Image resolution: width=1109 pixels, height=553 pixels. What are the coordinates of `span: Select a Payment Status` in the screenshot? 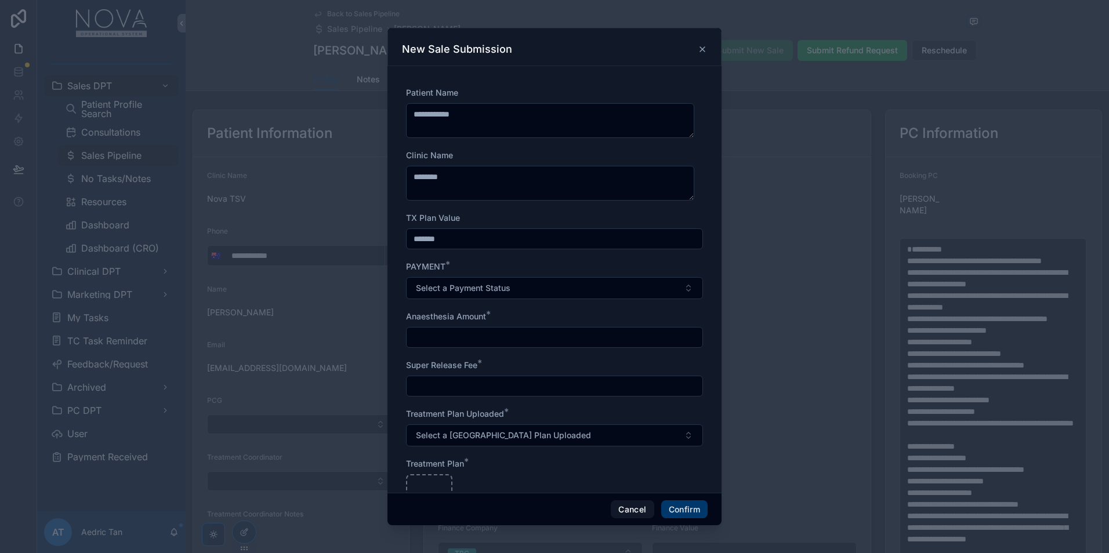 It's located at (463, 288).